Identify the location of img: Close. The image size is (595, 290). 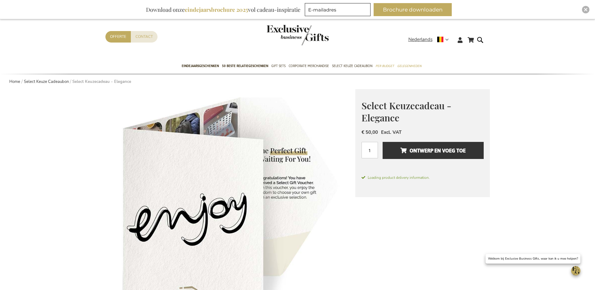
(586, 10).